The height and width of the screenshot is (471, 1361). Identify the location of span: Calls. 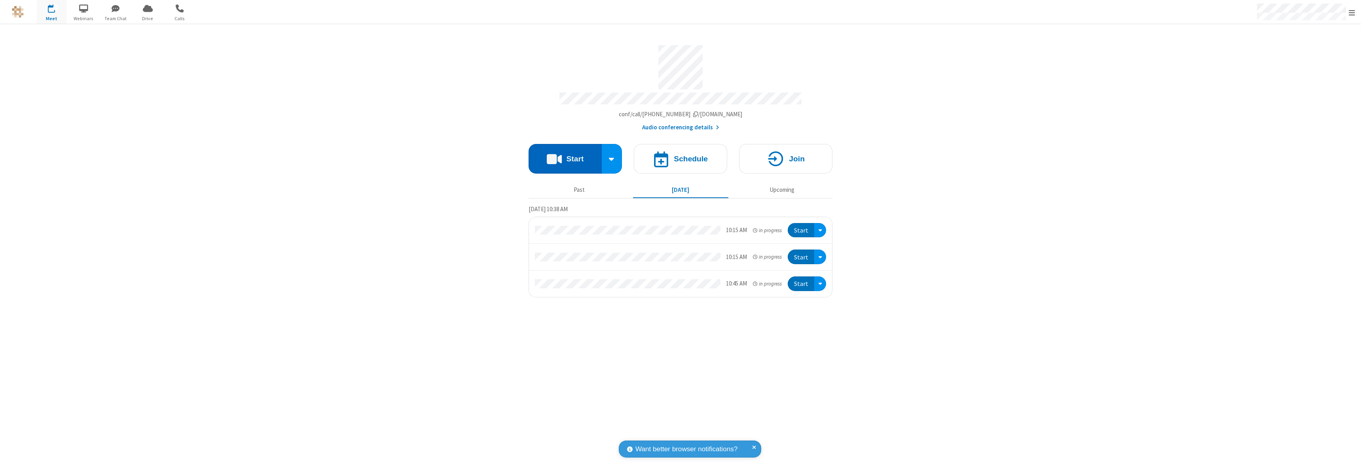
(180, 19).